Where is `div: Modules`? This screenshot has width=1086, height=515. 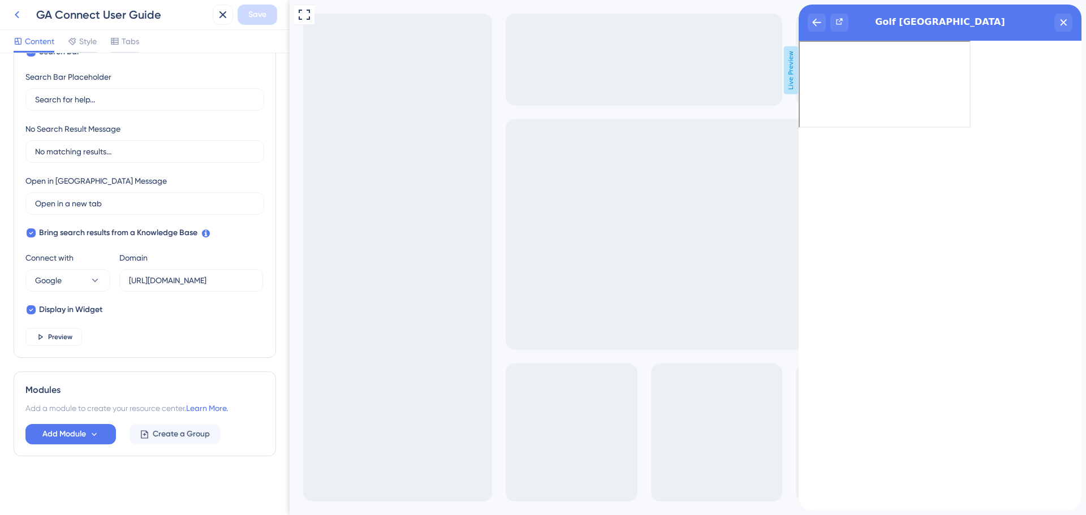
div: Modules is located at coordinates (145, 390).